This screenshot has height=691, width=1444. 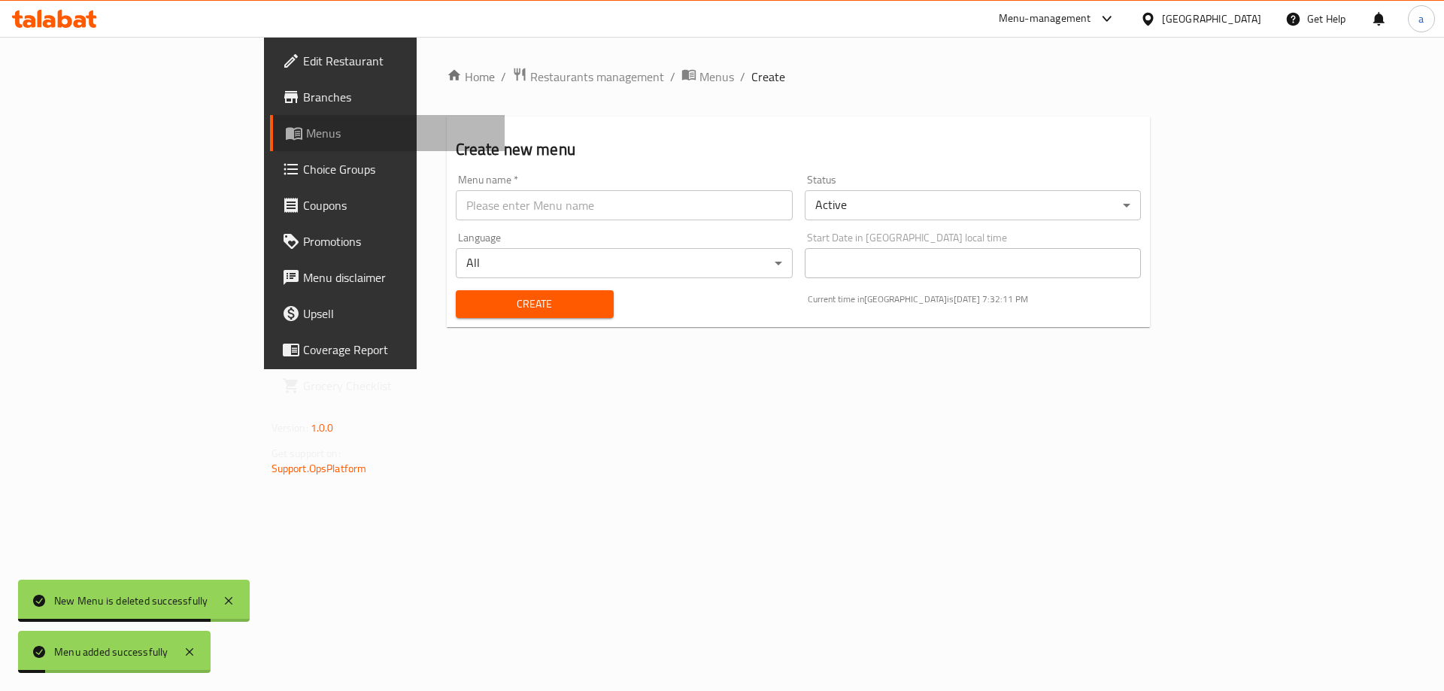 What do you see at coordinates (387, 350) in the screenshot?
I see `a: Coverage Report` at bounding box center [387, 350].